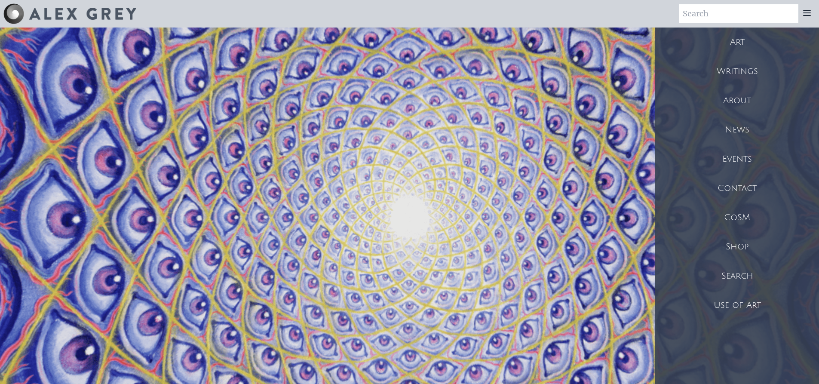 The height and width of the screenshot is (384, 819). I want to click on div: Contact, so click(737, 188).